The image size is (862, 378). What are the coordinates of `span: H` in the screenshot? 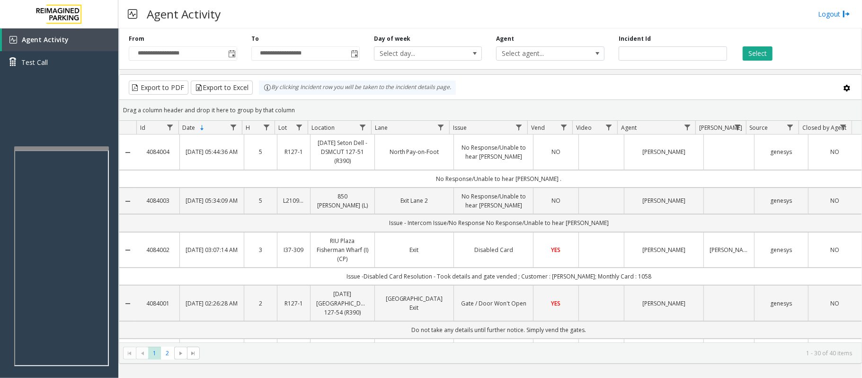 It's located at (248, 127).